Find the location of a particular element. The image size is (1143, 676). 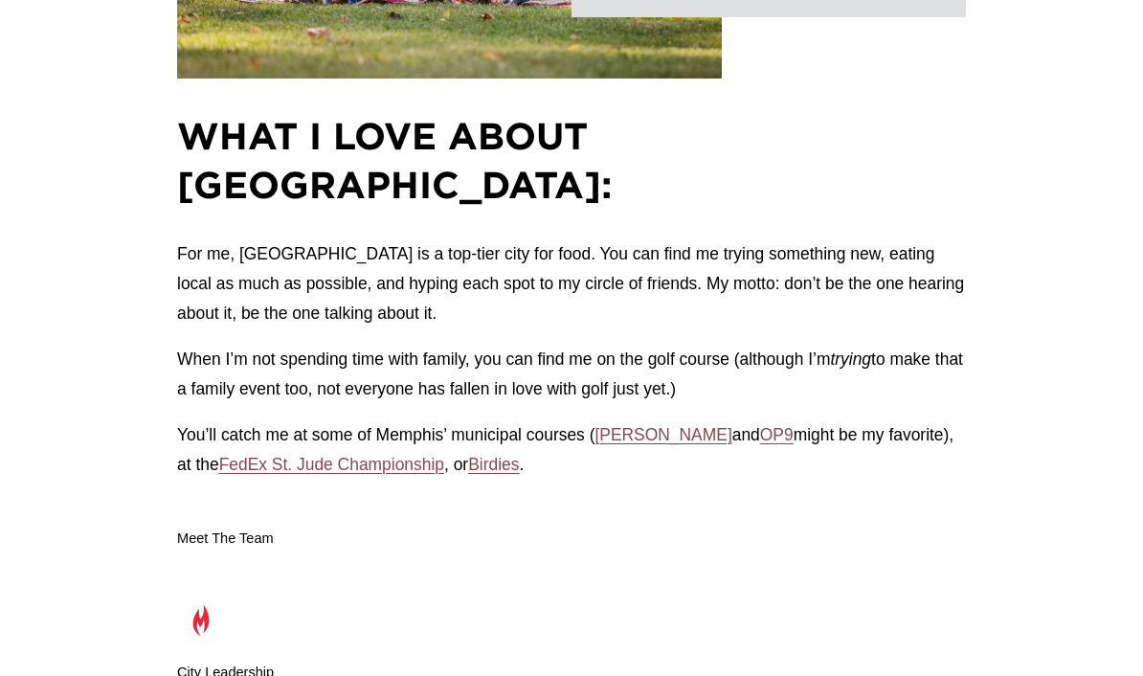

a: Meet The Team is located at coordinates (225, 539).